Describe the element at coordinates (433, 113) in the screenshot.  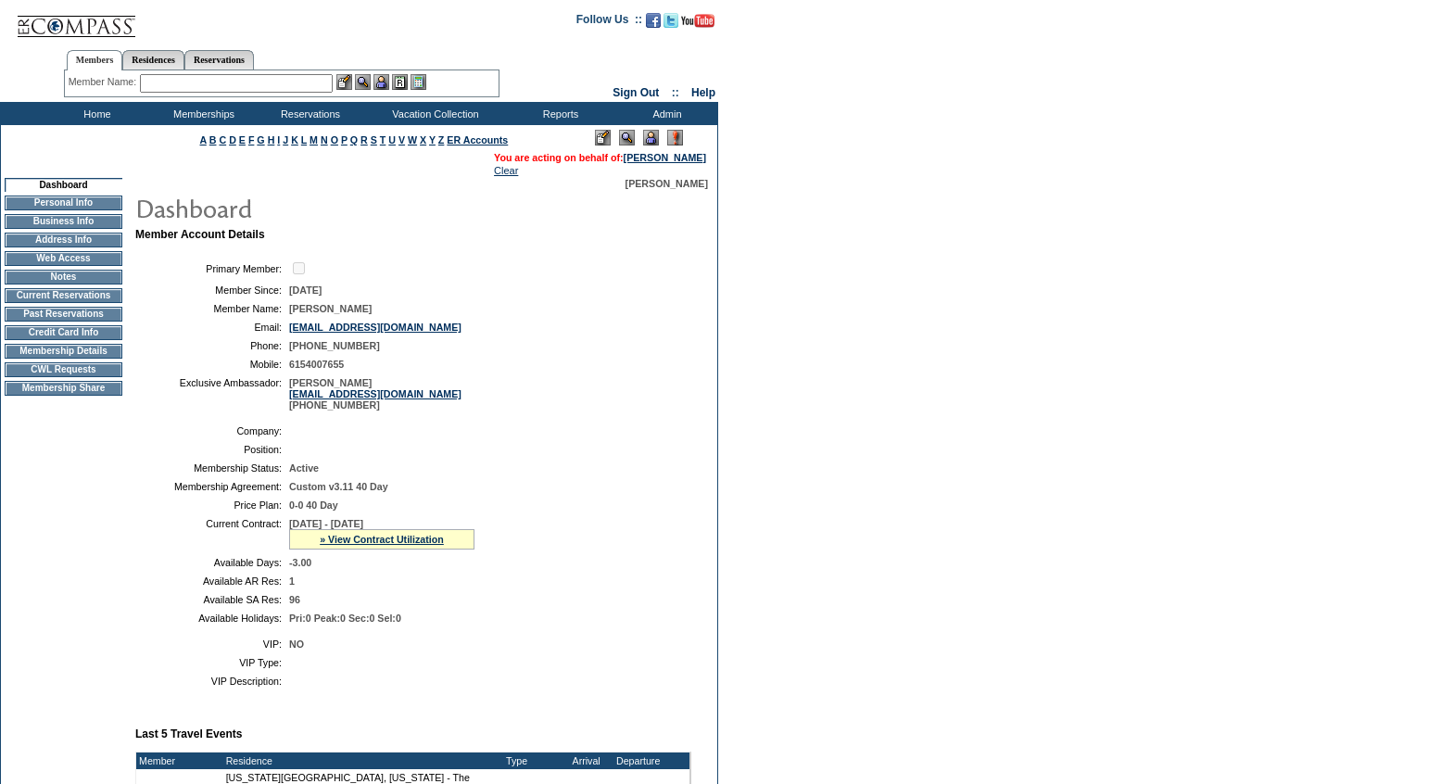
I see `td: Vacation Collection` at that location.